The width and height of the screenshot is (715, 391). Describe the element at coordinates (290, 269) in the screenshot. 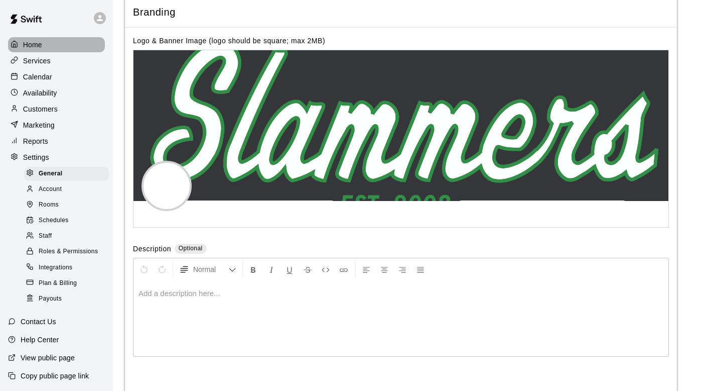

I see `button: Format Underline` at that location.